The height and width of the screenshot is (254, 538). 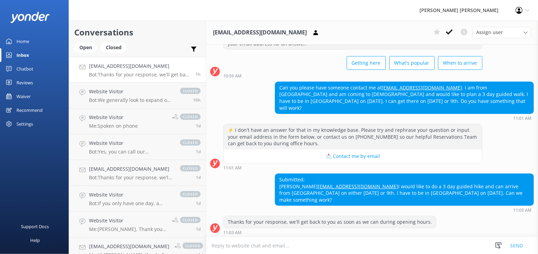 What do you see at coordinates (30, 17) in the screenshot?
I see `img: yonder-white-logo.png` at bounding box center [30, 17].